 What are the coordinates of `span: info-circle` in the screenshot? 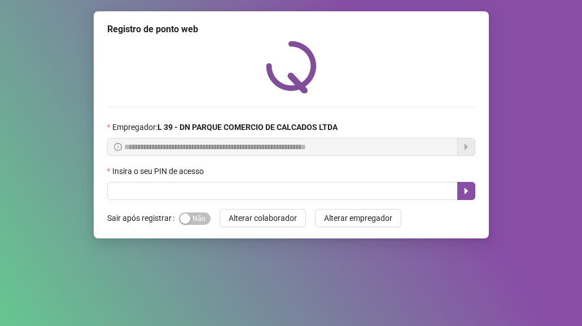 It's located at (118, 147).